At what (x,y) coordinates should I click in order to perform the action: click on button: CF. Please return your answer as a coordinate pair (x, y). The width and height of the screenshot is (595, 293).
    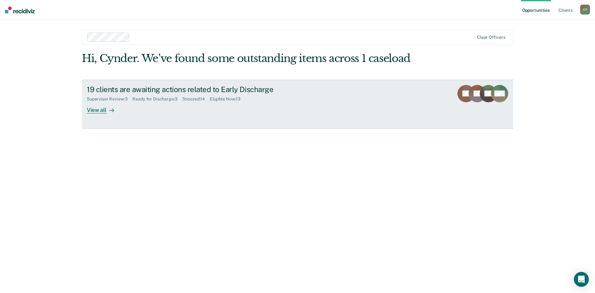
    Looking at the image, I should click on (586, 10).